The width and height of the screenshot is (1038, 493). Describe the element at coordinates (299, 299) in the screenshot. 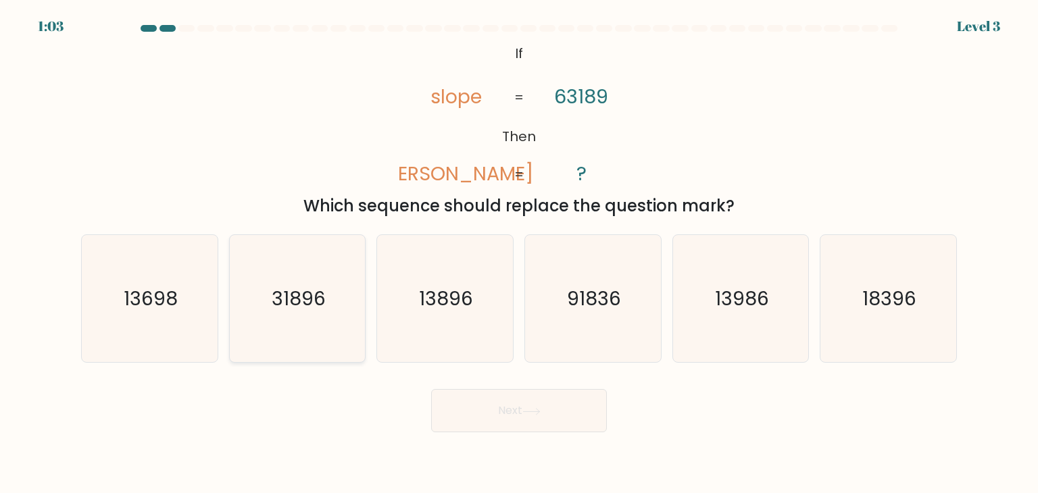

I see `text: 31896` at that location.